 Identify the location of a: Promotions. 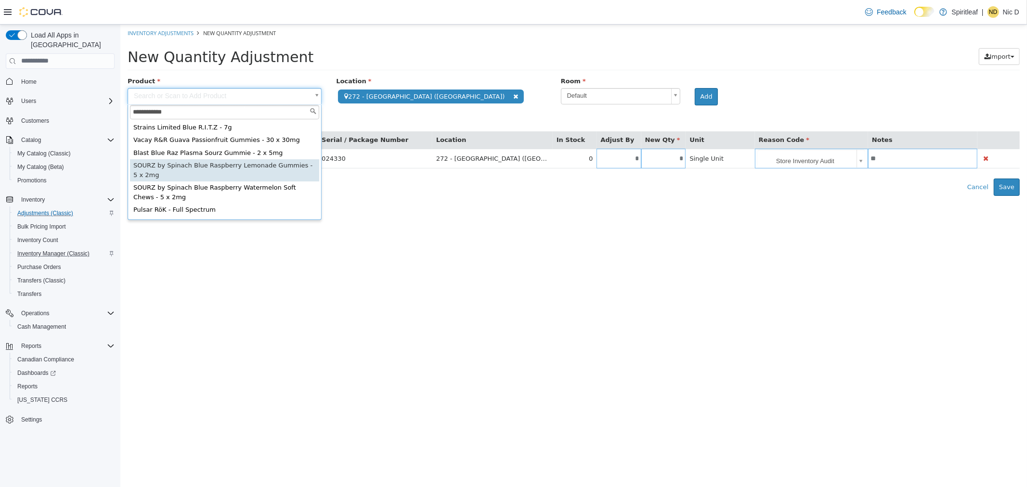
(32, 181).